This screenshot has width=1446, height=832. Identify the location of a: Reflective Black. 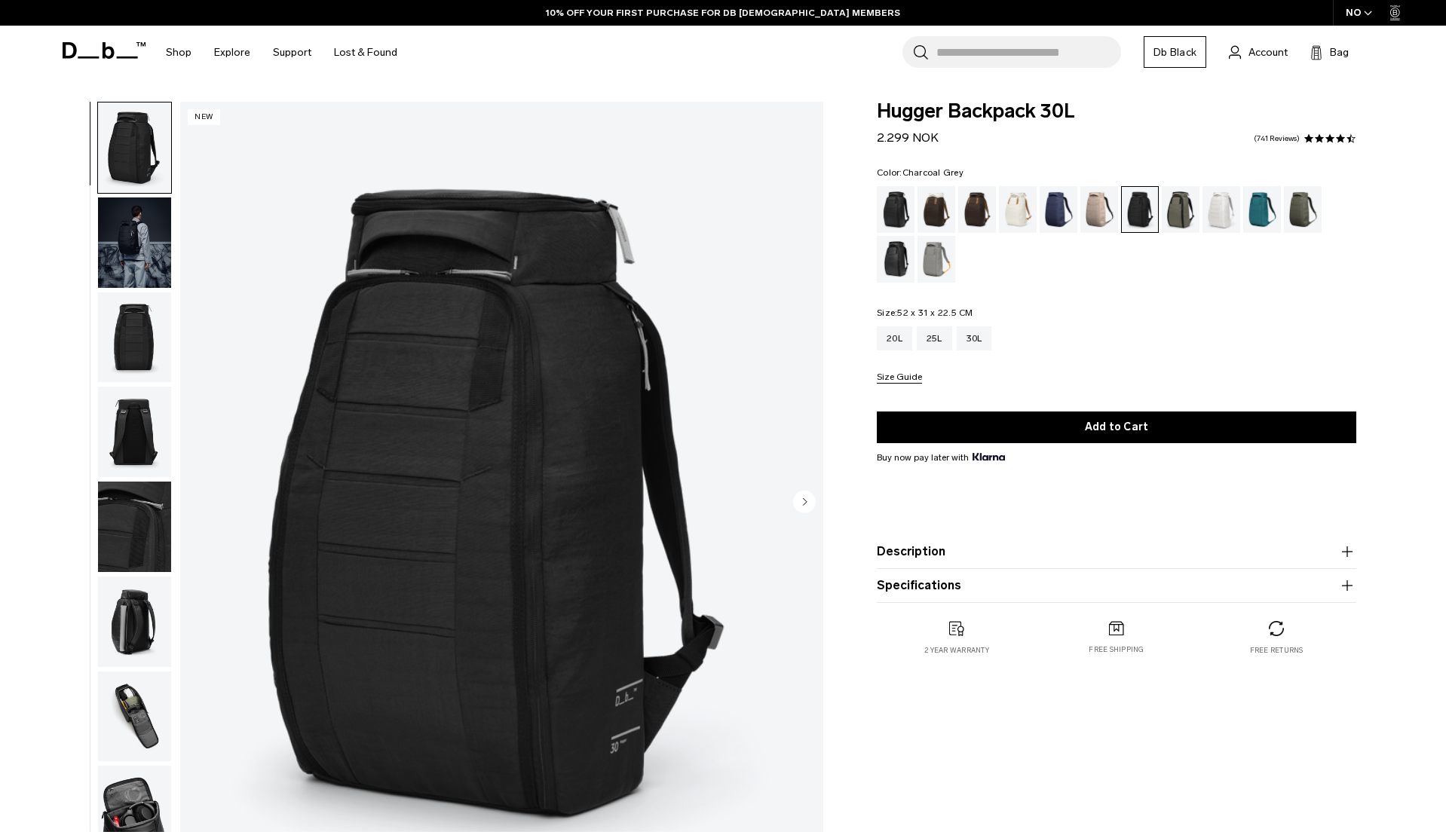
(896, 259).